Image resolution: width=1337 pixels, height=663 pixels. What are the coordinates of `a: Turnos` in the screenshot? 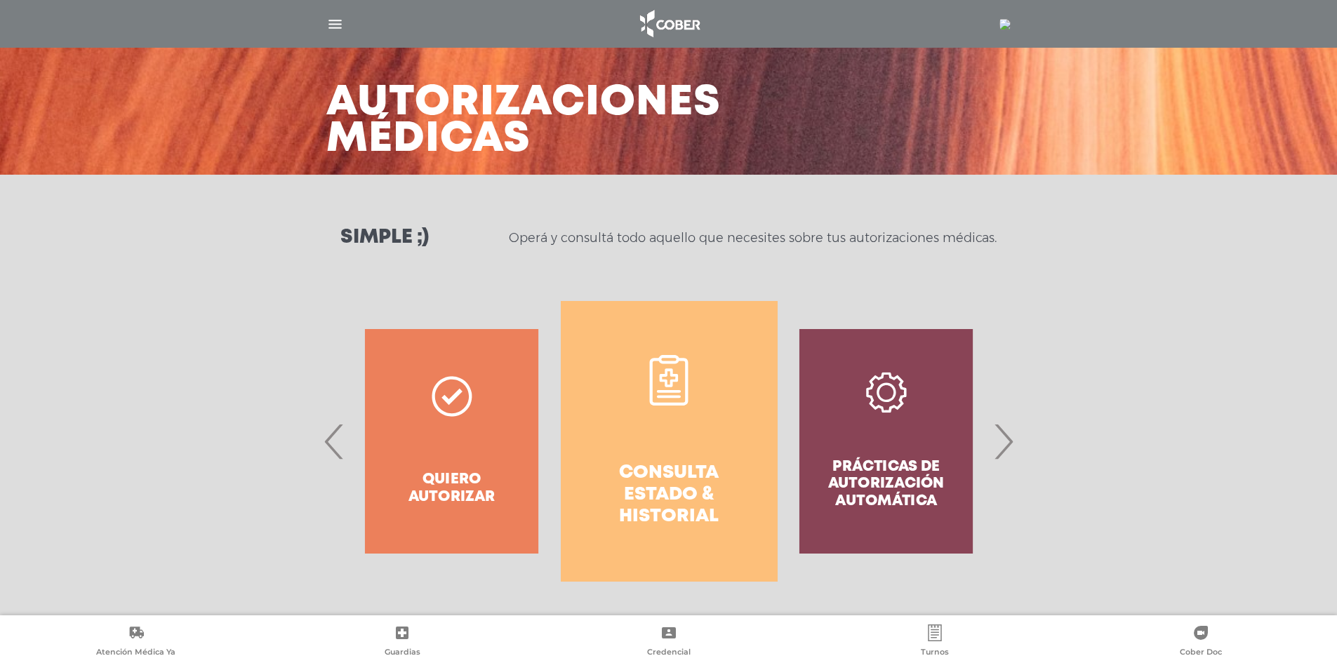 It's located at (934, 642).